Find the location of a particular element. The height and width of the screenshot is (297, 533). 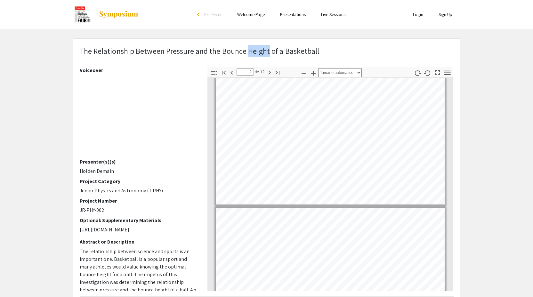

span: Exit Event is located at coordinates (213, 14).